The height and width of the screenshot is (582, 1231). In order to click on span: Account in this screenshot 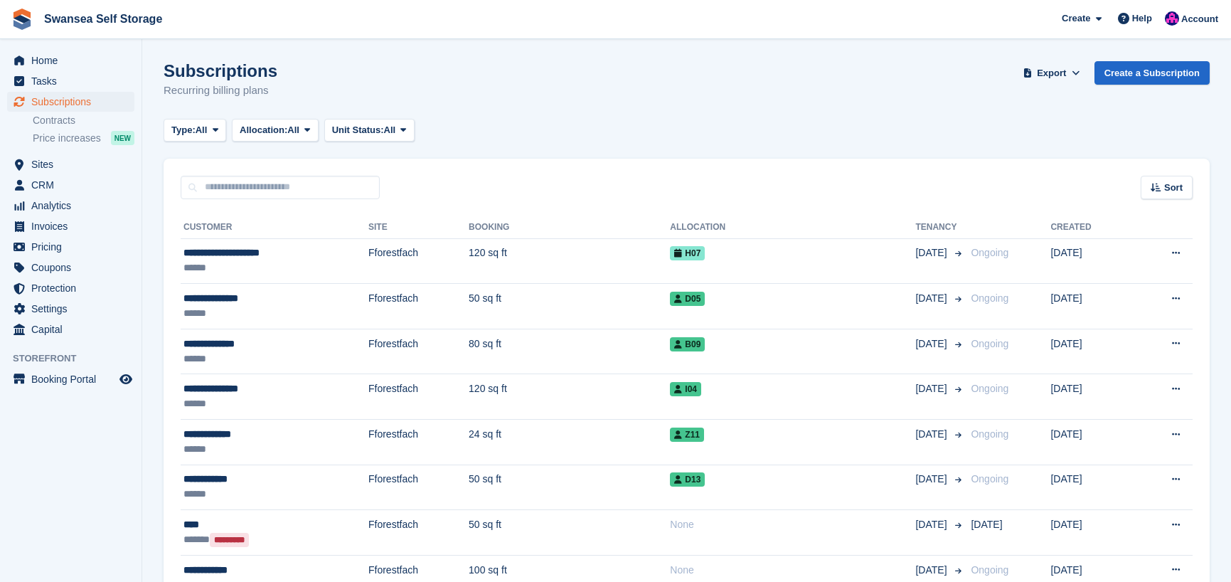, I will do `click(1200, 19)`.